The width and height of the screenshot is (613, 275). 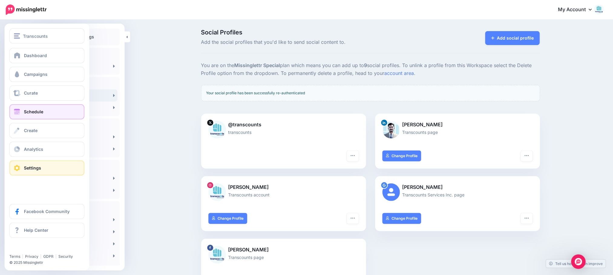 I want to click on a: Help Center, so click(x=47, y=230).